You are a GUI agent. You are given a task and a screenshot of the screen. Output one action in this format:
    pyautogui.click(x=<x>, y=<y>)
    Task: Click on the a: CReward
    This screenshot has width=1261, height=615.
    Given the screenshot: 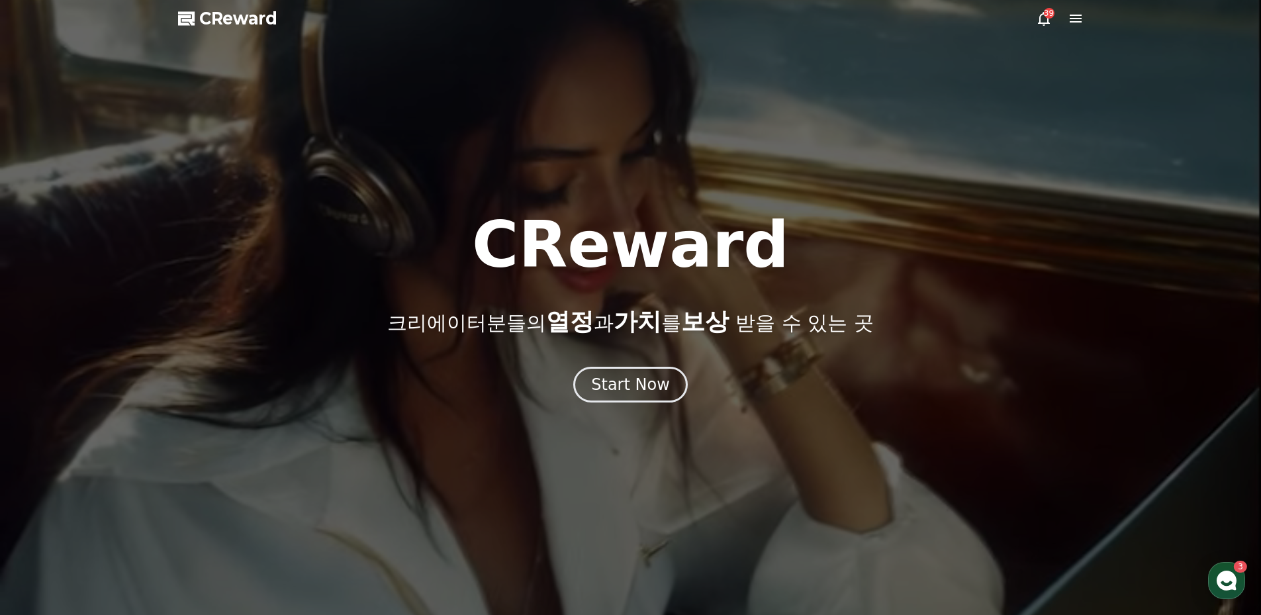 What is the action you would take?
    pyautogui.click(x=228, y=19)
    